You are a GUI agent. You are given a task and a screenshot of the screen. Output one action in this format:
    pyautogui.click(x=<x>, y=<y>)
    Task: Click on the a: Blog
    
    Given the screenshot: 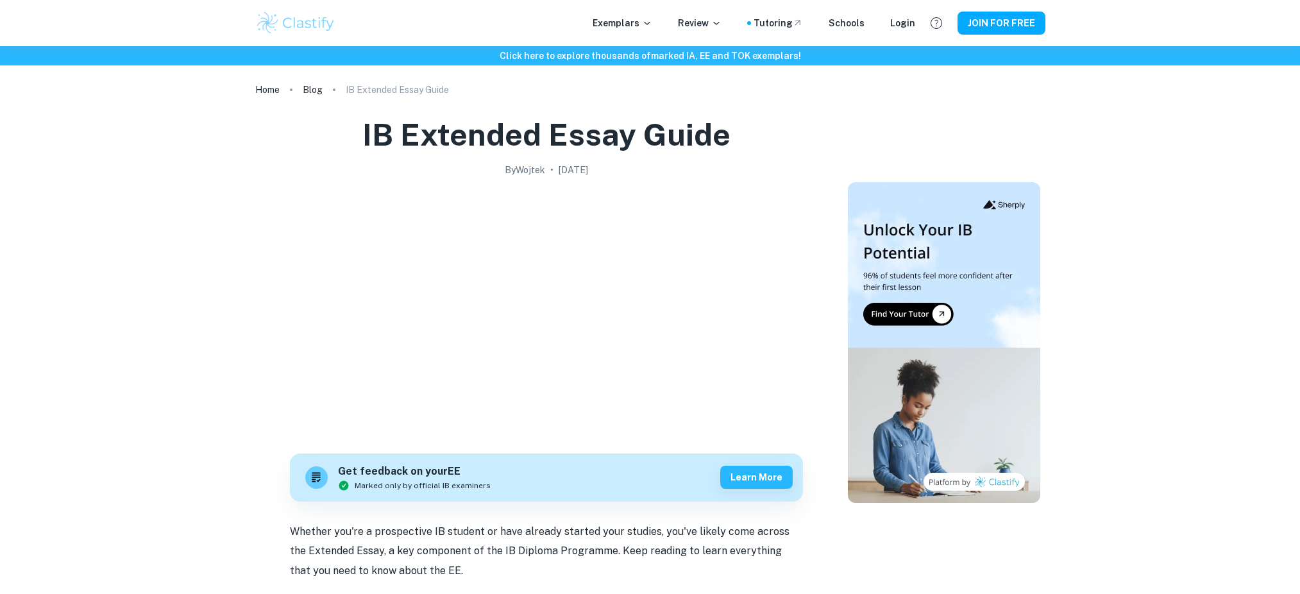 What is the action you would take?
    pyautogui.click(x=312, y=90)
    